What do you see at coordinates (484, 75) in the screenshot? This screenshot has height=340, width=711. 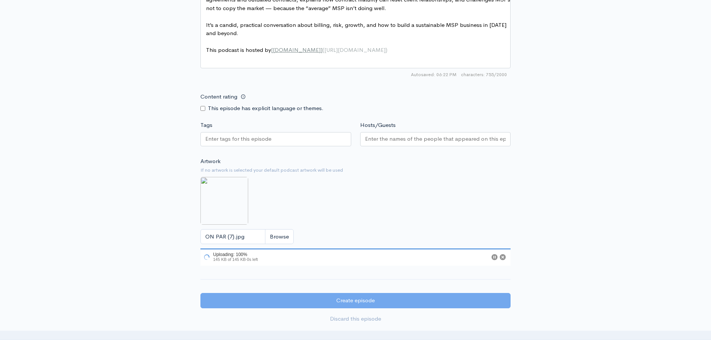 I see `span: 755/2000` at bounding box center [484, 75].